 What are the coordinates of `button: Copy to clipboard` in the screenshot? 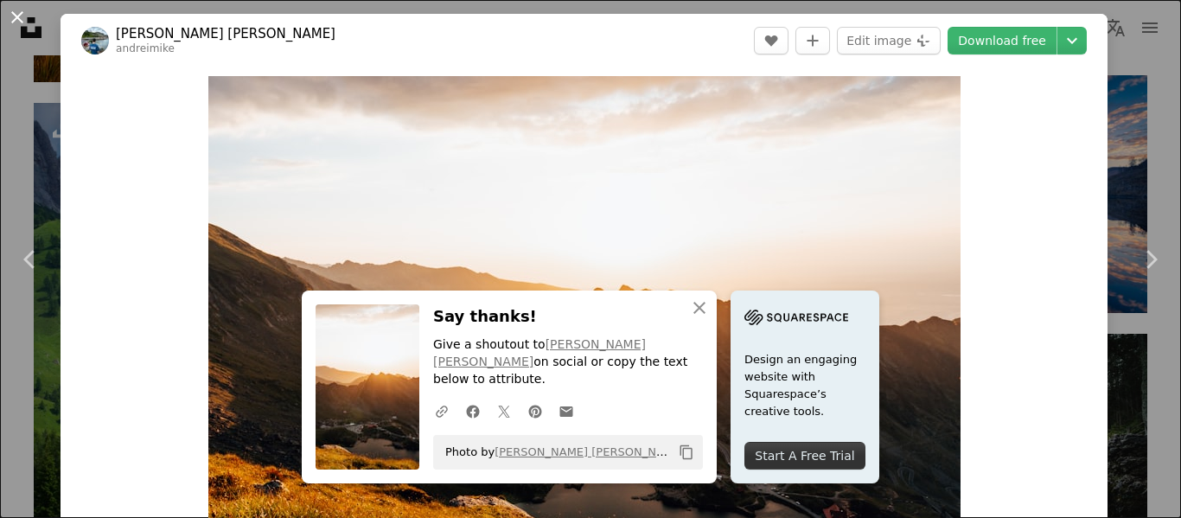 It's located at (686, 452).